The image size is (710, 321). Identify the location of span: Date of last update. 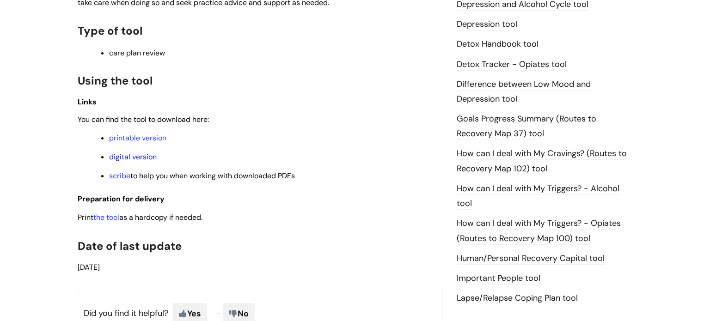
(129, 246).